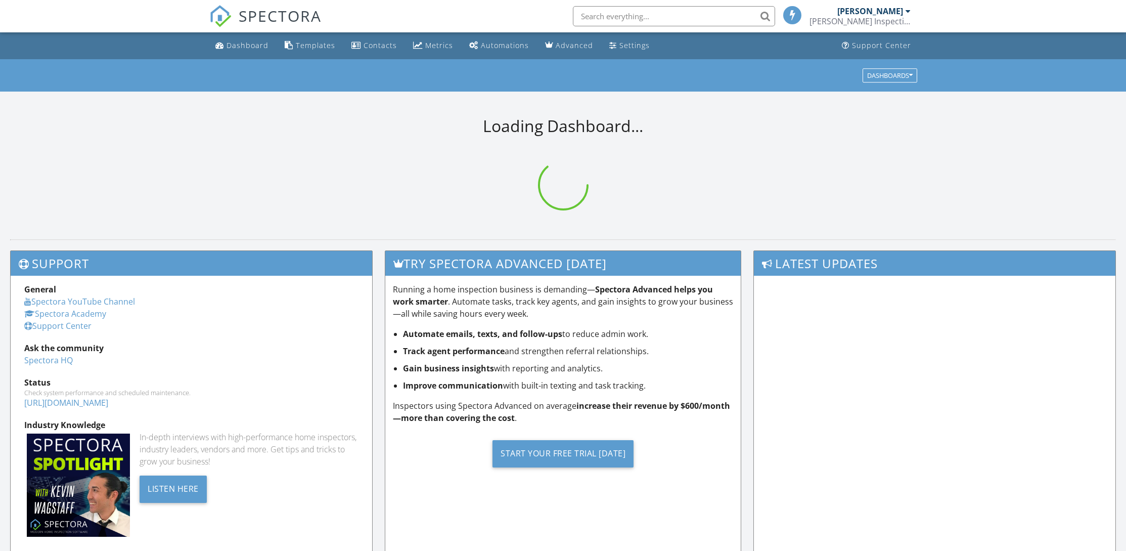  What do you see at coordinates (563, 412) in the screenshot?
I see `p: Inspectors using Spectora Advanced on average .` at bounding box center [563, 412].